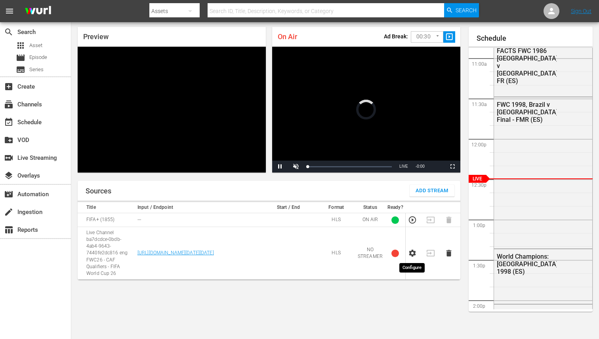 This screenshot has height=339, width=599. I want to click on img: ans4CAIJ8jUAAAAAAAAAAAAAAAAAAAAAAAAgQb4GAAAAAAAAAAAAAAAAAAAAAAAAJMjXAAAAAAAAAAAAAAAAAAAAAAAAgAT5G..., so click(38, 11).